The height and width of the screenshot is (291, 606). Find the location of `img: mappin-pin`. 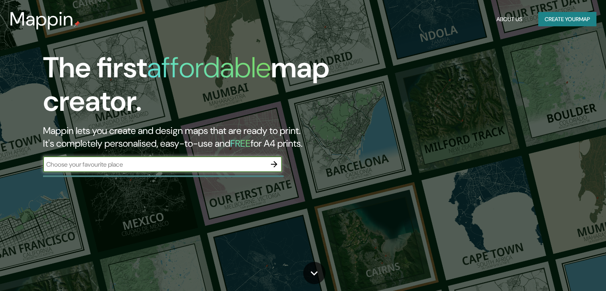

img: mappin-pin is located at coordinates (77, 24).